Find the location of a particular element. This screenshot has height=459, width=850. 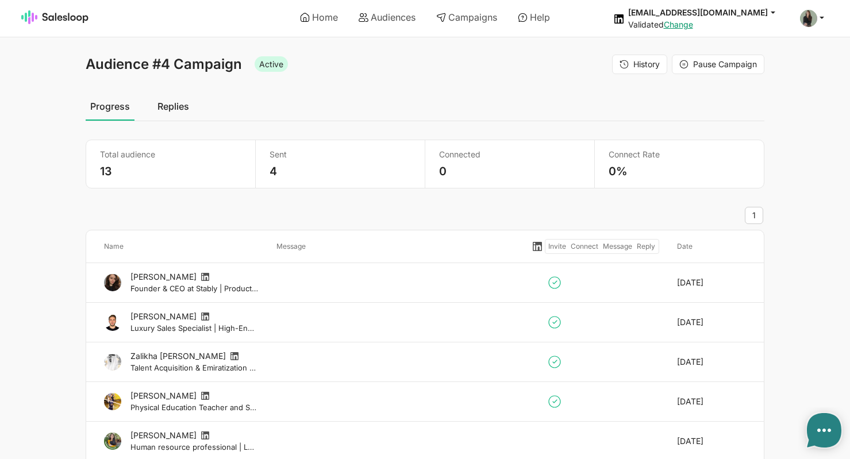

span: Audience #4 Campaign is located at coordinates (164, 64).